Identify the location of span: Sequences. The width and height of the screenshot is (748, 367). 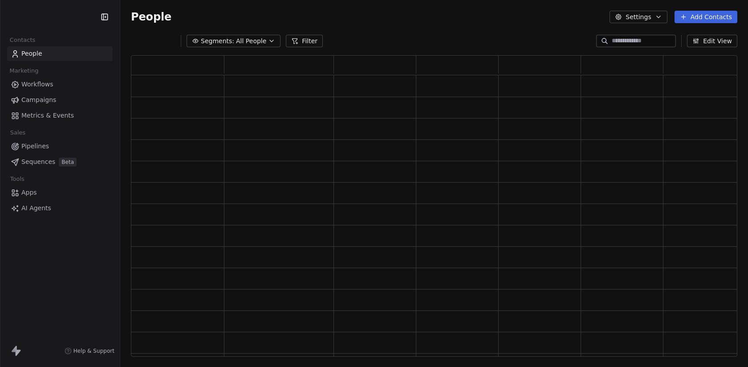
(38, 162).